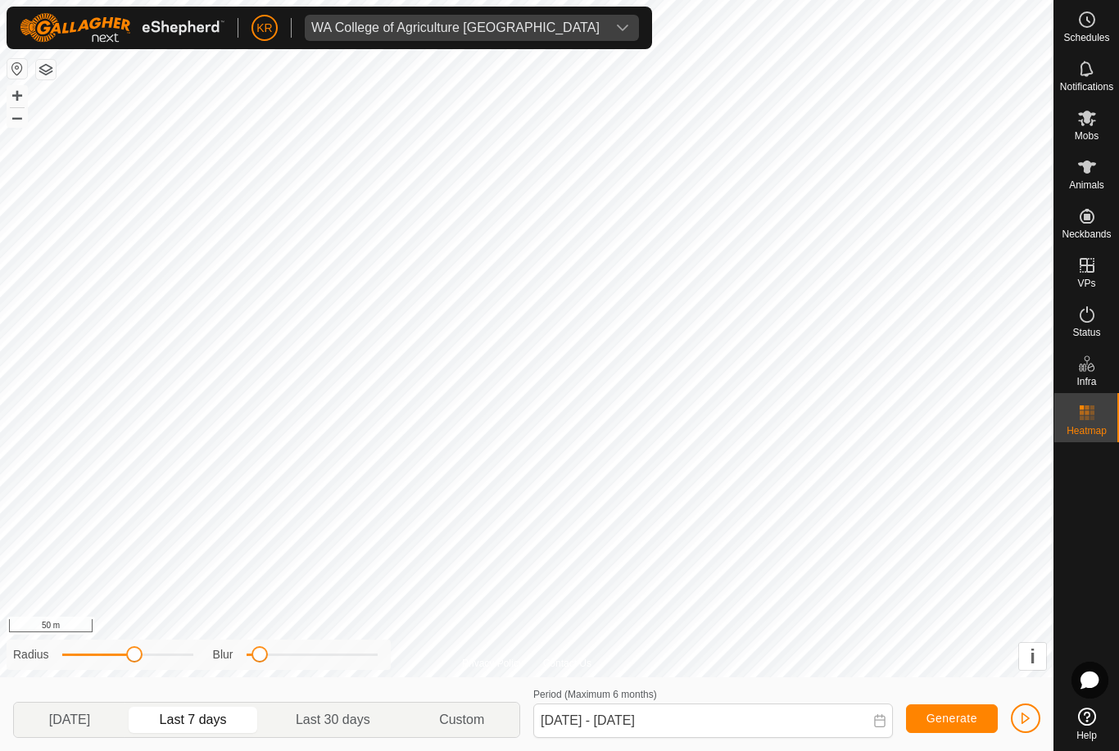  Describe the element at coordinates (223, 654) in the screenshot. I see `label: Blur` at that location.